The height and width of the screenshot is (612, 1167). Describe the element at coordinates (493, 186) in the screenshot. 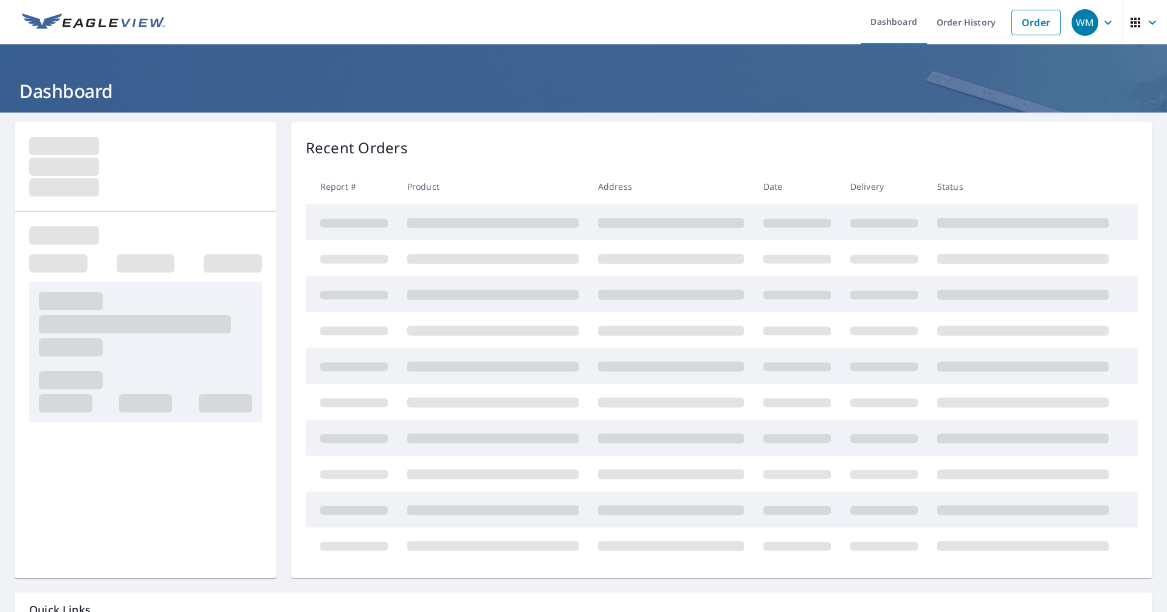

I see `th: Product` at that location.